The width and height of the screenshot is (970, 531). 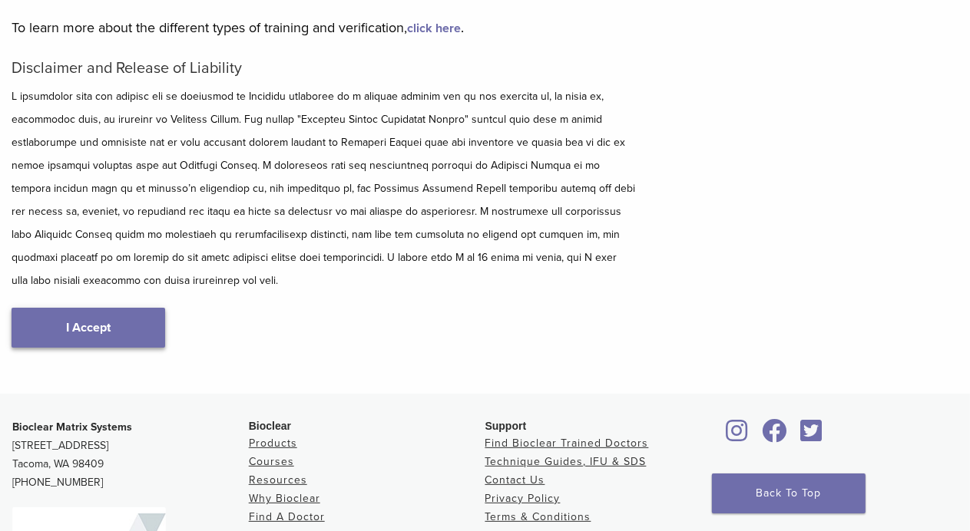 I want to click on a: Find Bioclear Trained Doctors, so click(x=567, y=443).